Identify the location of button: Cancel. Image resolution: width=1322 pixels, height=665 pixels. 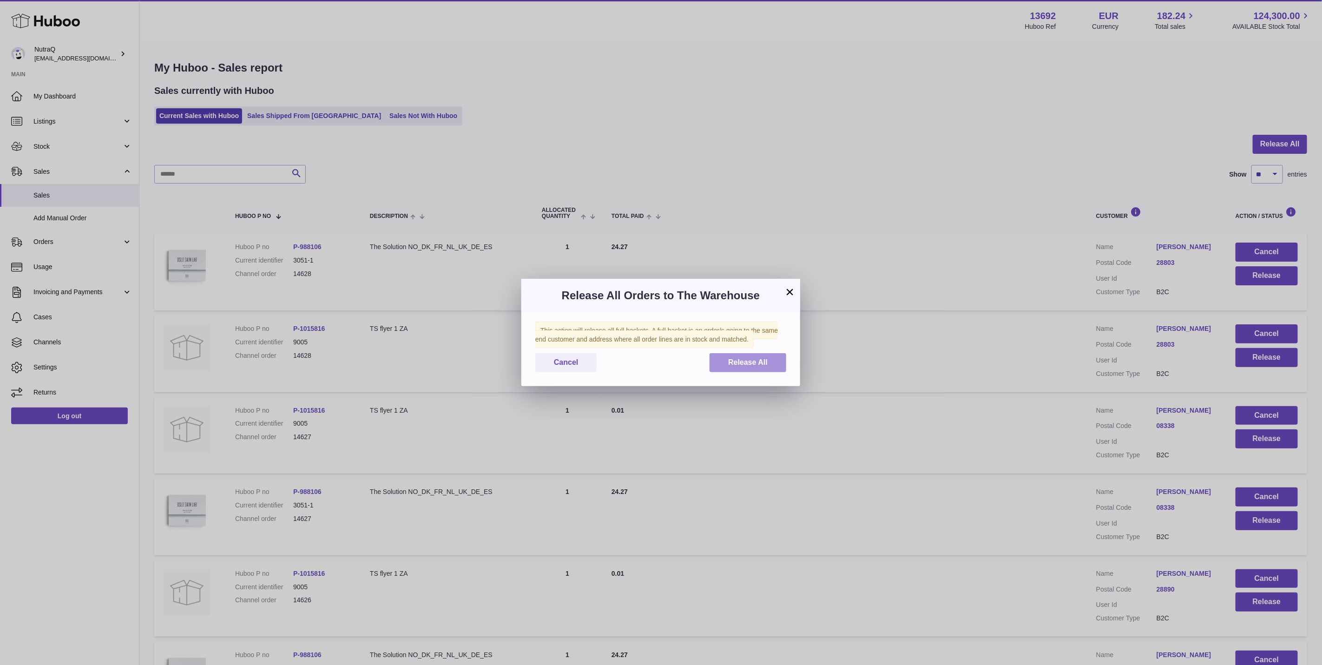
(566, 362).